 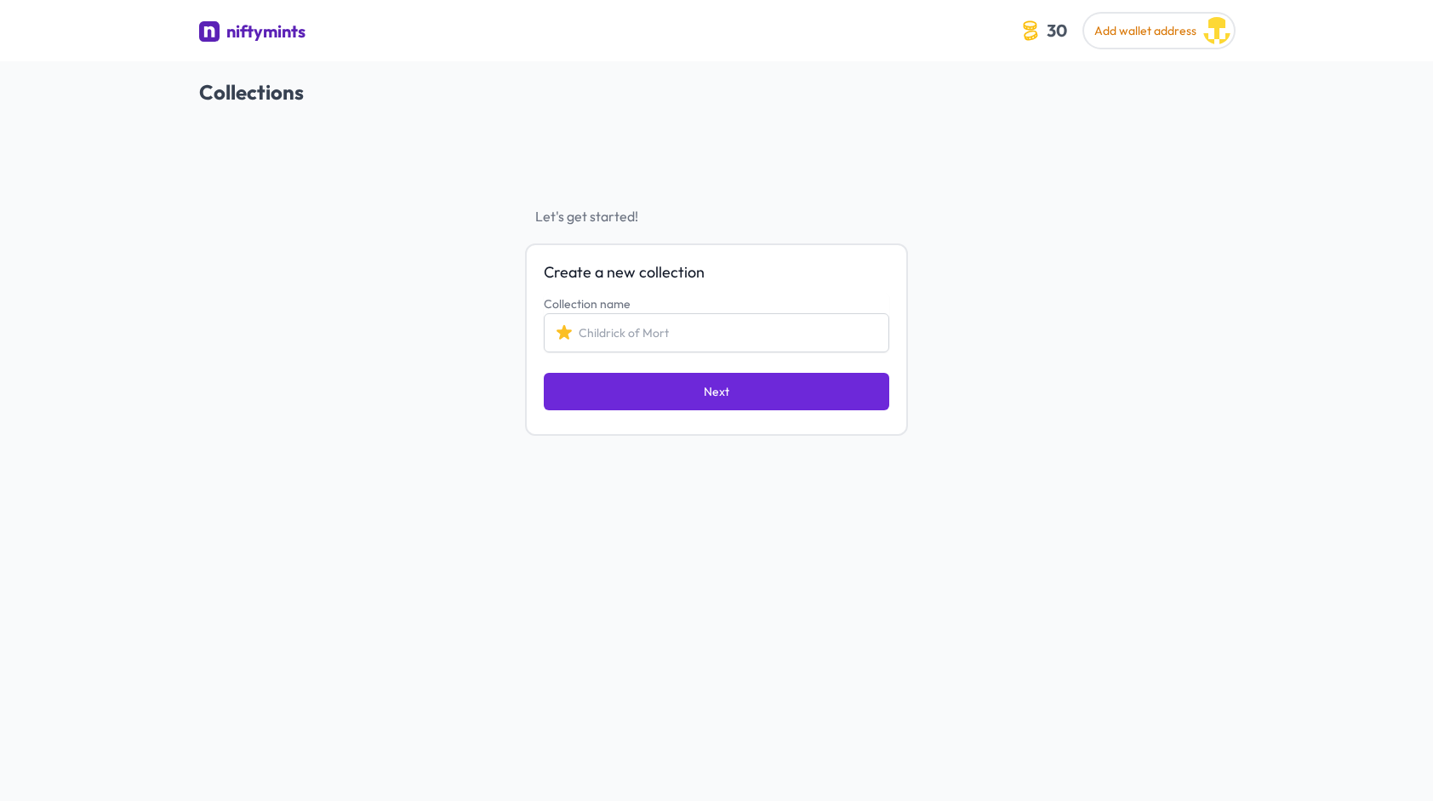 I want to click on span: Add wallet address, so click(x=1145, y=31).